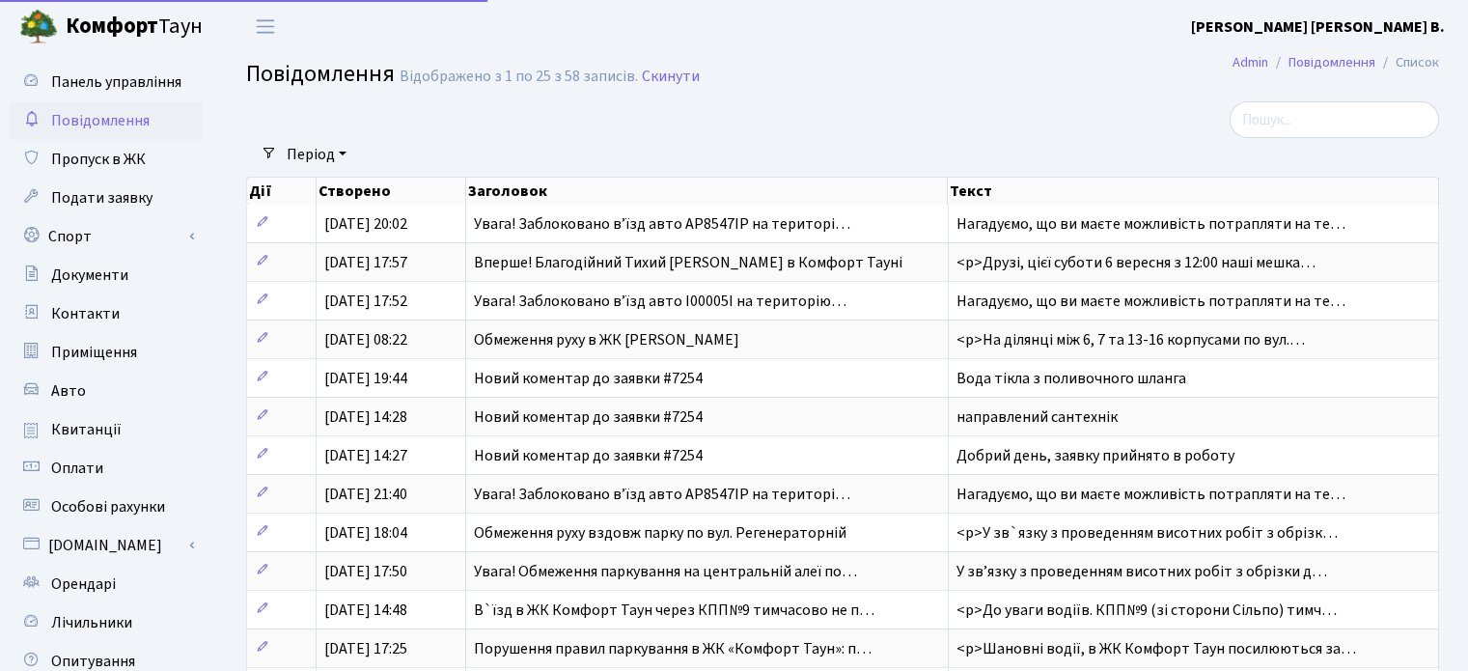 This screenshot has width=1468, height=671. What do you see at coordinates (106, 507) in the screenshot?
I see `a: Особові рахунки` at bounding box center [106, 507].